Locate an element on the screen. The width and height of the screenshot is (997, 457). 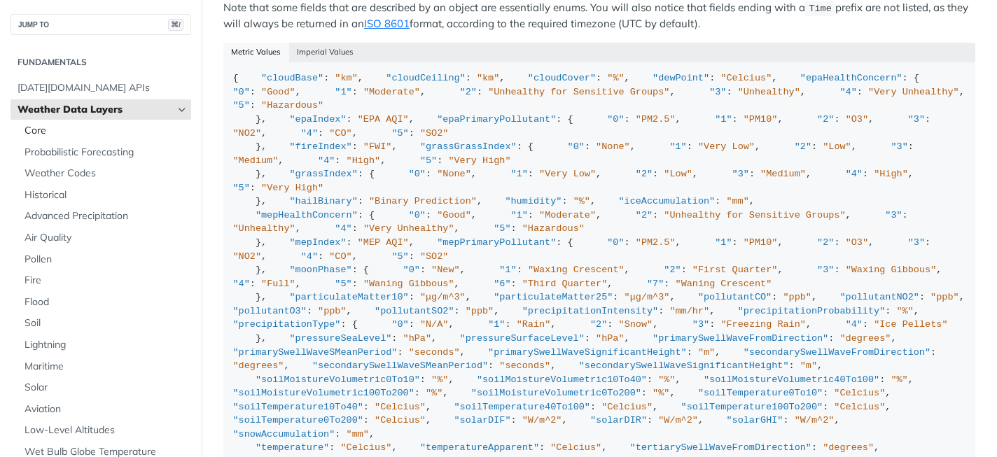
span: "6" is located at coordinates (502, 283).